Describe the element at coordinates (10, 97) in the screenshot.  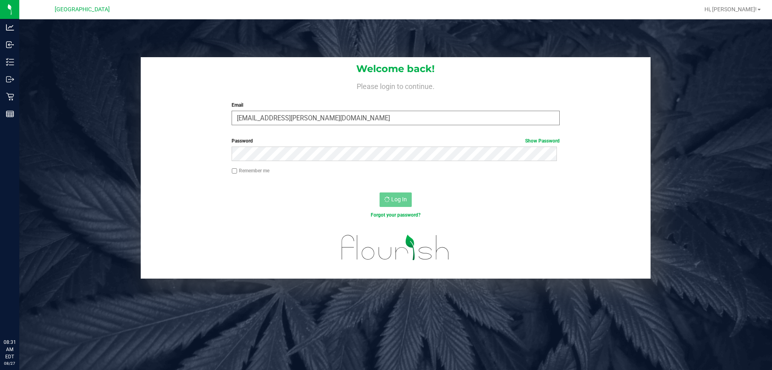
I see `inline-svg: Retail` at that location.